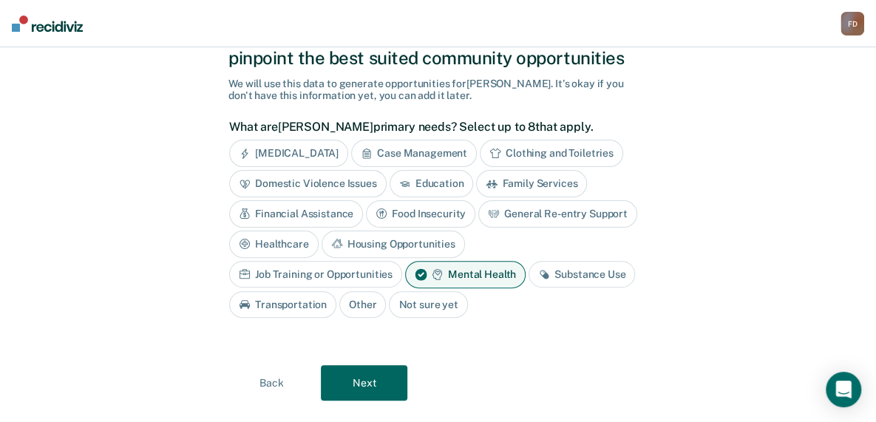 The width and height of the screenshot is (876, 422). What do you see at coordinates (296, 214) in the screenshot?
I see `div: Financial Assistance` at bounding box center [296, 214].